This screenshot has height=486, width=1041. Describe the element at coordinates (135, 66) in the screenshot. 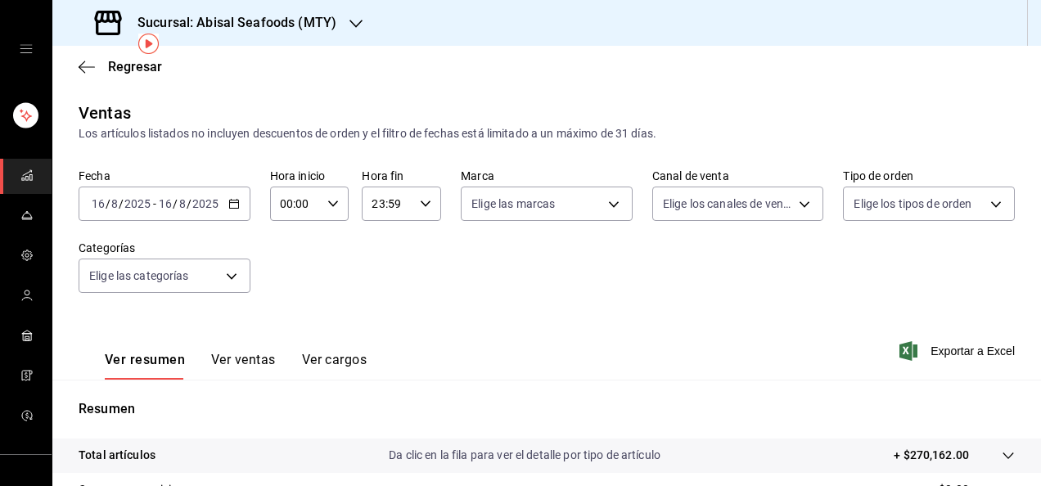

I see `span: Regresar` at that location.